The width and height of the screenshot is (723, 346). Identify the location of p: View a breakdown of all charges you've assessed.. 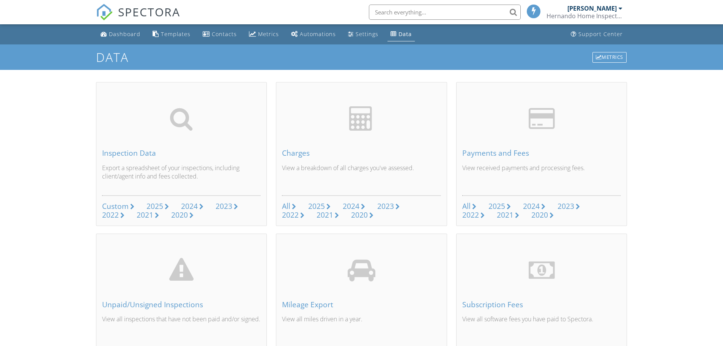
(361, 176).